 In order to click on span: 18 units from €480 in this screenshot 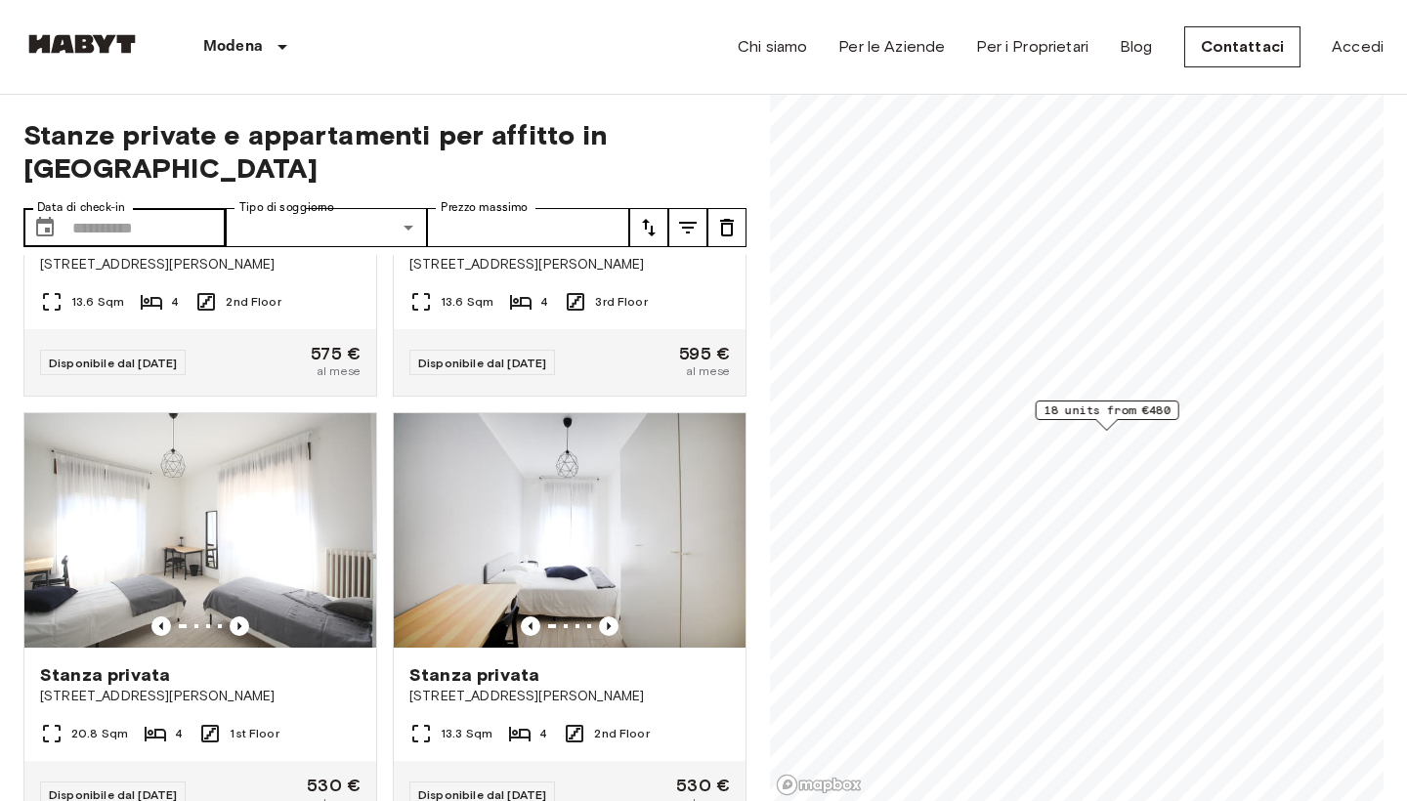, I will do `click(1107, 410)`.